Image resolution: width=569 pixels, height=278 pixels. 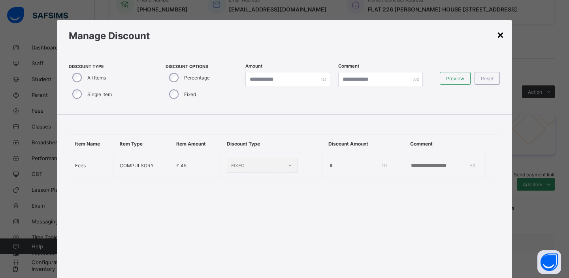 What do you see at coordinates (253, 66) in the screenshot?
I see `label: Amount` at bounding box center [253, 66].